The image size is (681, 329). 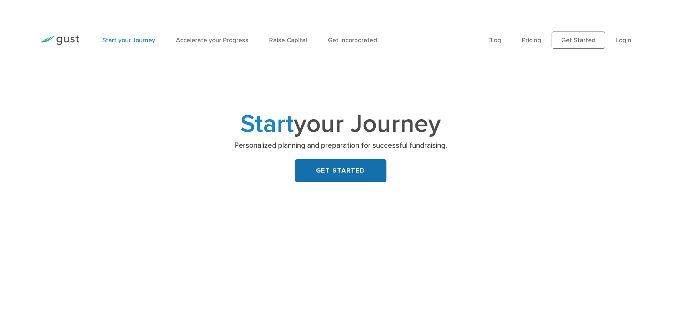 I want to click on a: Raise Capital, so click(x=288, y=40).